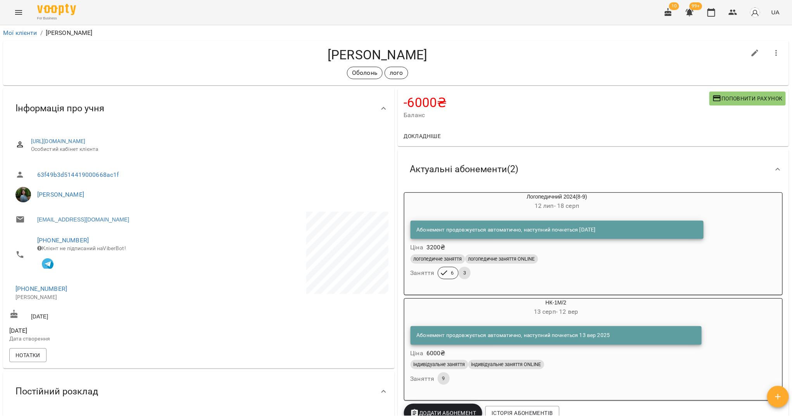 The height and width of the screenshot is (420, 792). I want to click on img: Voopty Logo, so click(57, 9).